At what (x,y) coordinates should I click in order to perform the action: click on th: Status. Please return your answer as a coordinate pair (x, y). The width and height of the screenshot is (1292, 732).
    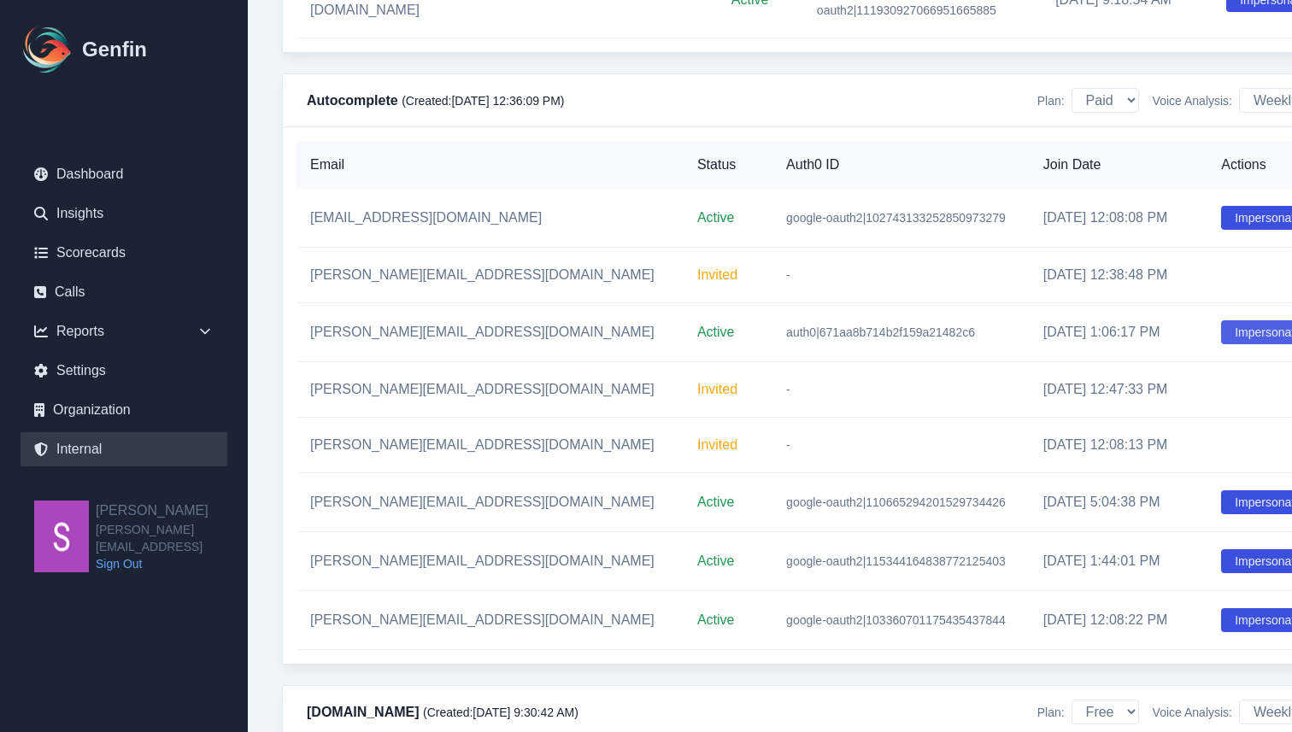
    Looking at the image, I should click on (728, 165).